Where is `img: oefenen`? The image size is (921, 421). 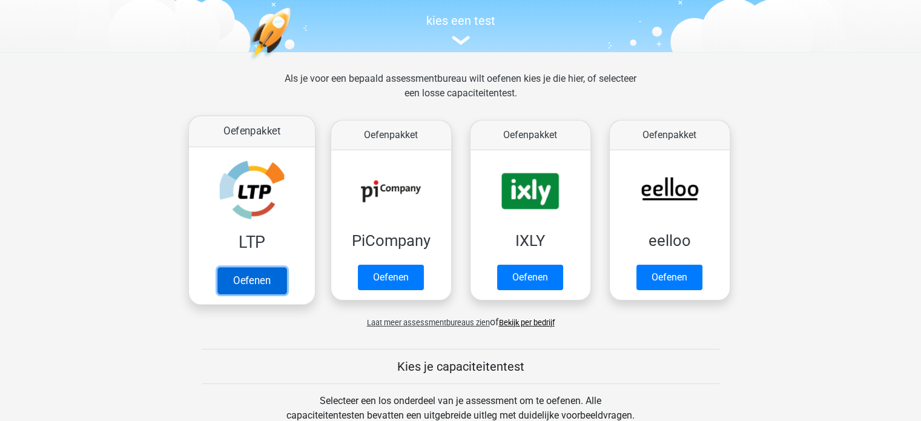 img: oefenen is located at coordinates (293, 62).